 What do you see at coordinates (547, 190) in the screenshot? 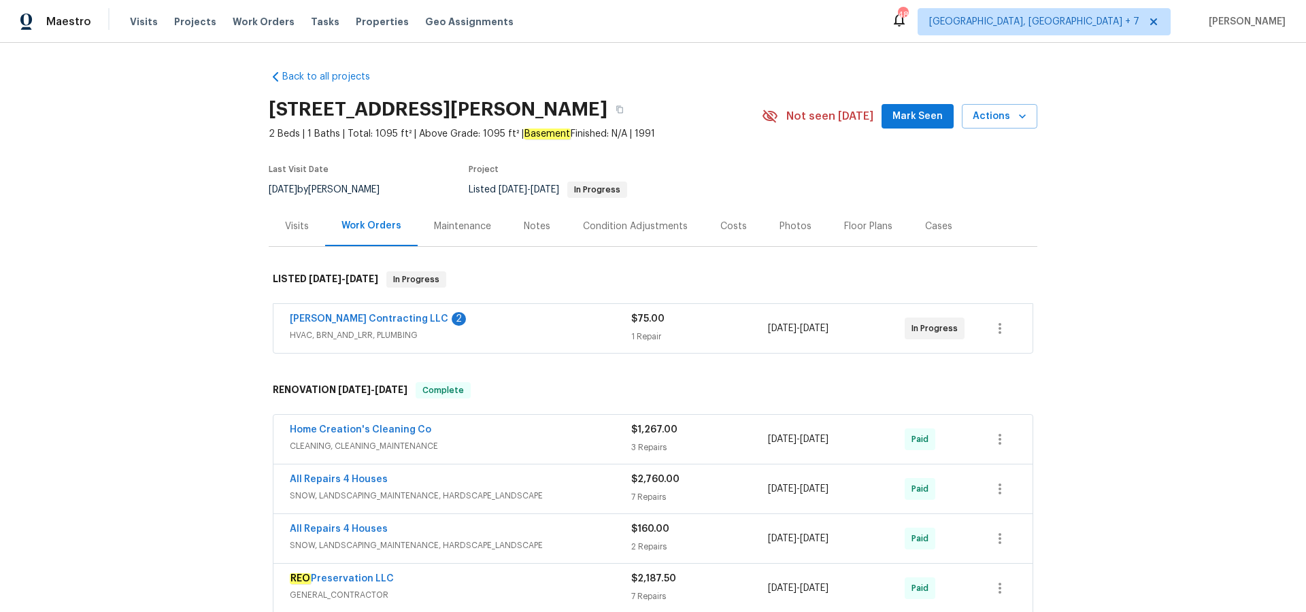
I see `span: Listed` at bounding box center [547, 190].